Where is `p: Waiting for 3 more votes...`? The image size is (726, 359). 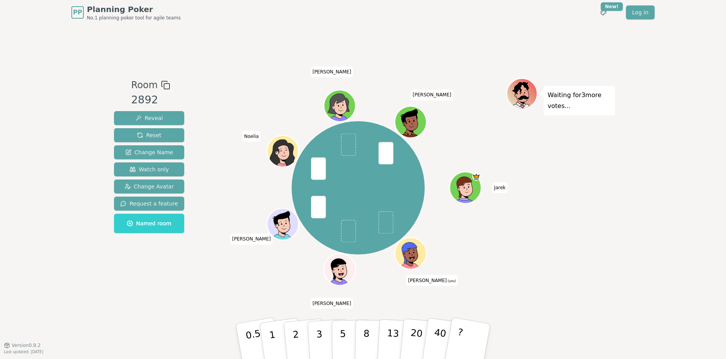
p: Waiting for 3 more votes... is located at coordinates (580, 101).